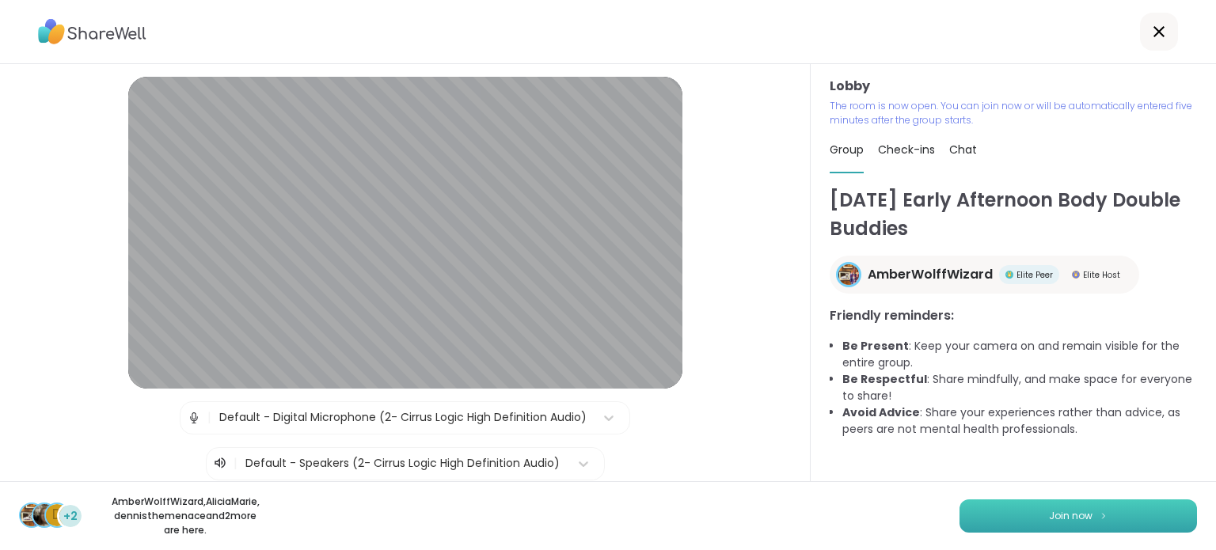 Image resolution: width=1216 pixels, height=550 pixels. What do you see at coordinates (1070, 516) in the screenshot?
I see `span: Join now` at bounding box center [1070, 516].